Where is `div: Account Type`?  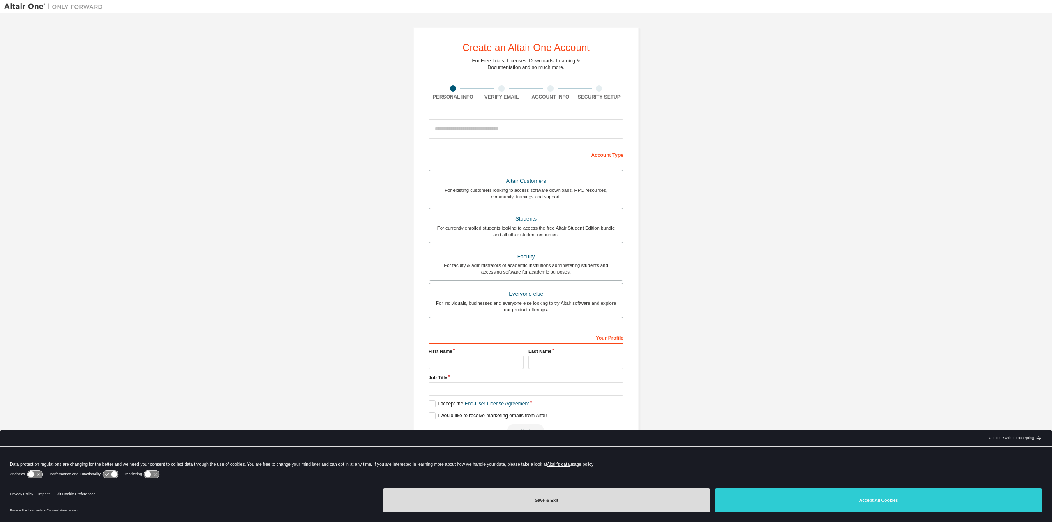
div: Account Type is located at coordinates (526, 155).